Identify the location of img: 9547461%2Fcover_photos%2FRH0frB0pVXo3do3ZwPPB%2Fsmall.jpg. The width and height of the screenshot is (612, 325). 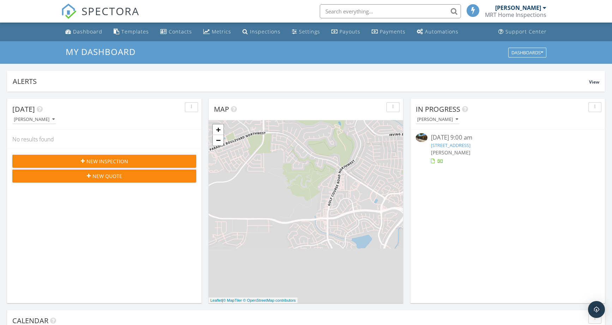
(421, 138).